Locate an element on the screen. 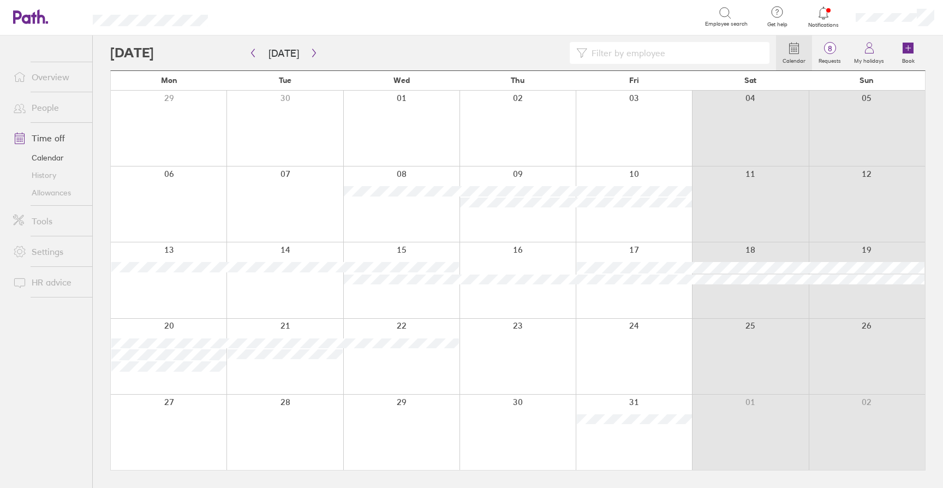 This screenshot has height=488, width=943. span: Tue is located at coordinates (285, 80).